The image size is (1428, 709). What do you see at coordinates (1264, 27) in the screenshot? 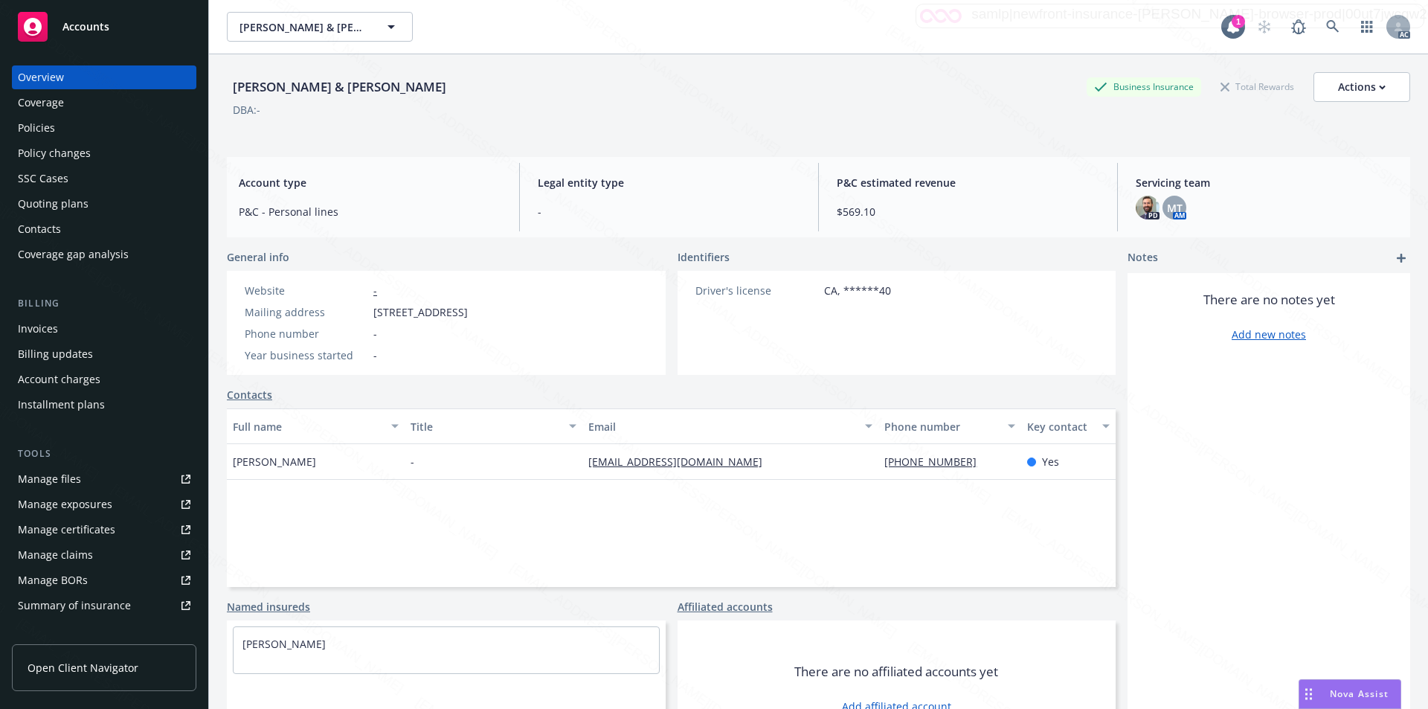
I see `a: Start snowing` at bounding box center [1264, 27].